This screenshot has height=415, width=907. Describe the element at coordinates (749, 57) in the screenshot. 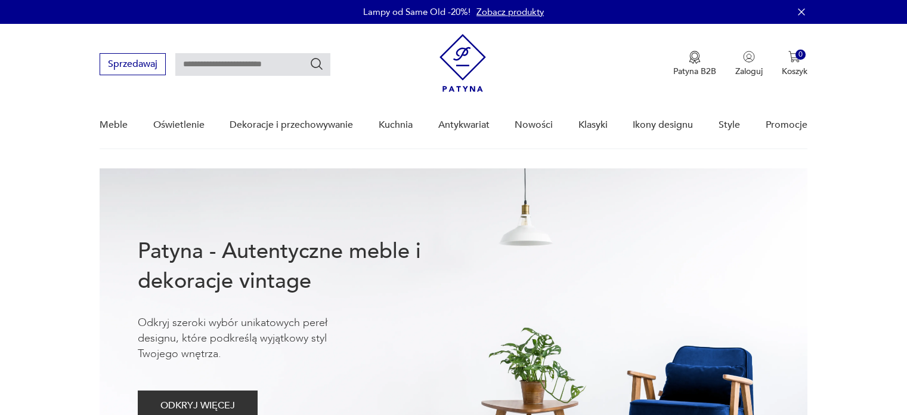

I see `img: Ikonka użytkownika` at that location.